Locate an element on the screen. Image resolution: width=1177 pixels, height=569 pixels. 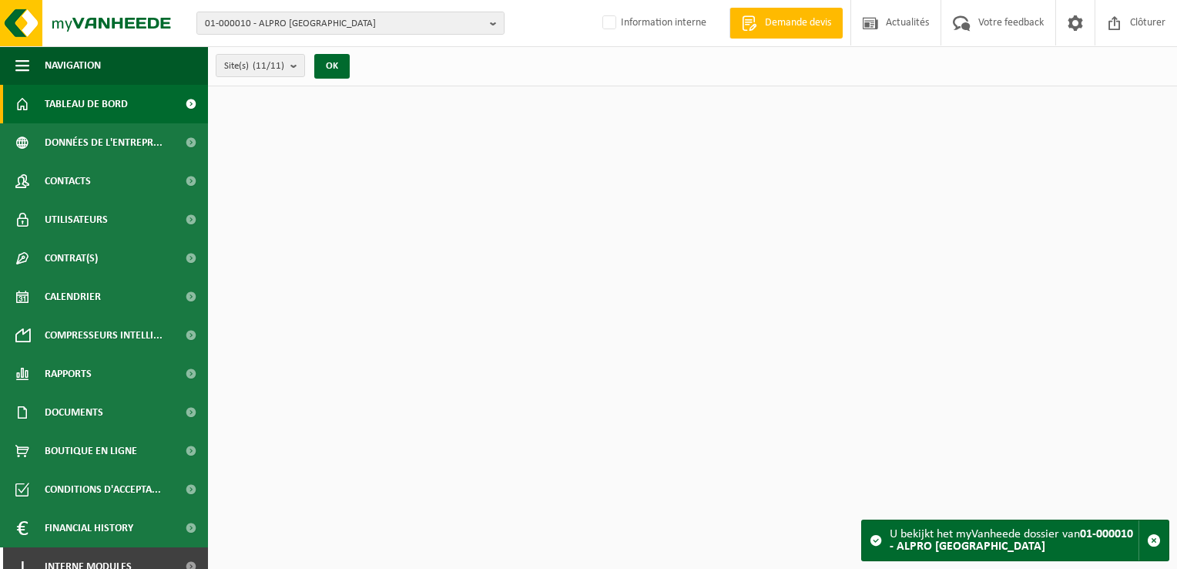
div: U bekijkt het myVanheede dossier van is located at coordinates (1014, 540).